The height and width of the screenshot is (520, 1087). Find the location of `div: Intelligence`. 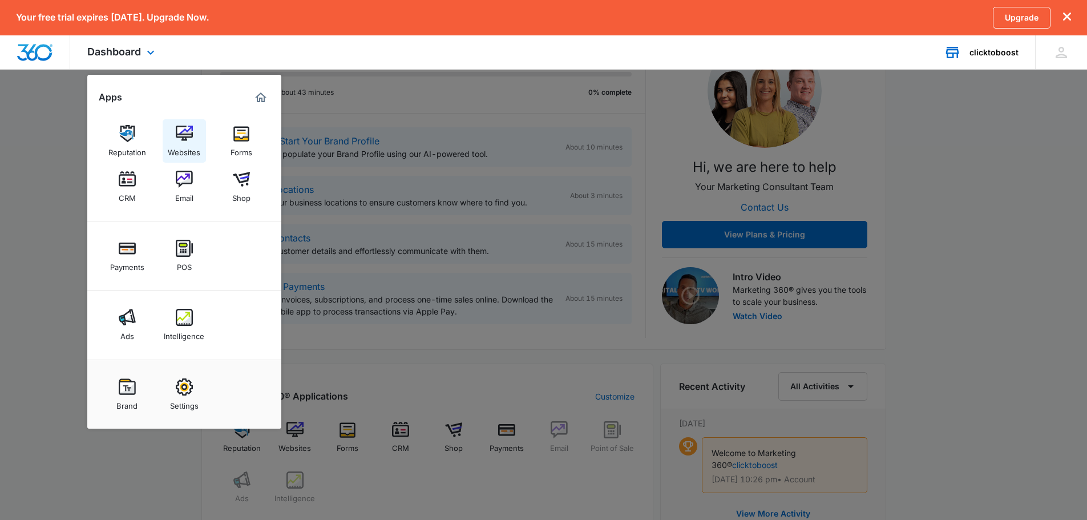

div: Intelligence is located at coordinates (184, 333).